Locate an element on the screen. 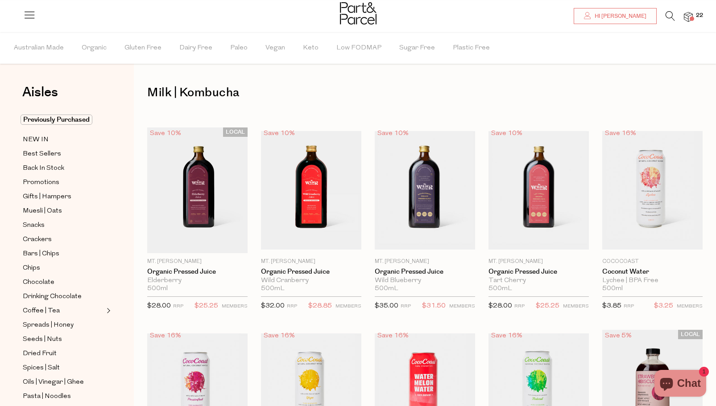 The height and width of the screenshot is (406, 716). a: Drinking Chocolate is located at coordinates (63, 297).